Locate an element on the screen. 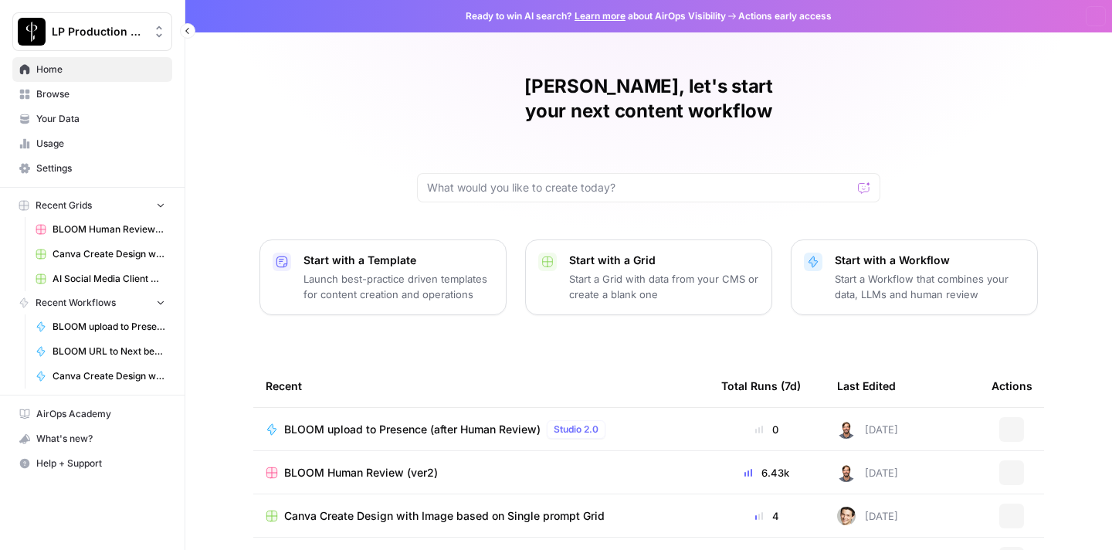 The width and height of the screenshot is (1112, 550). a: Canva Create Design with Image based on Single prompt PERSONALIZED is located at coordinates (100, 376).